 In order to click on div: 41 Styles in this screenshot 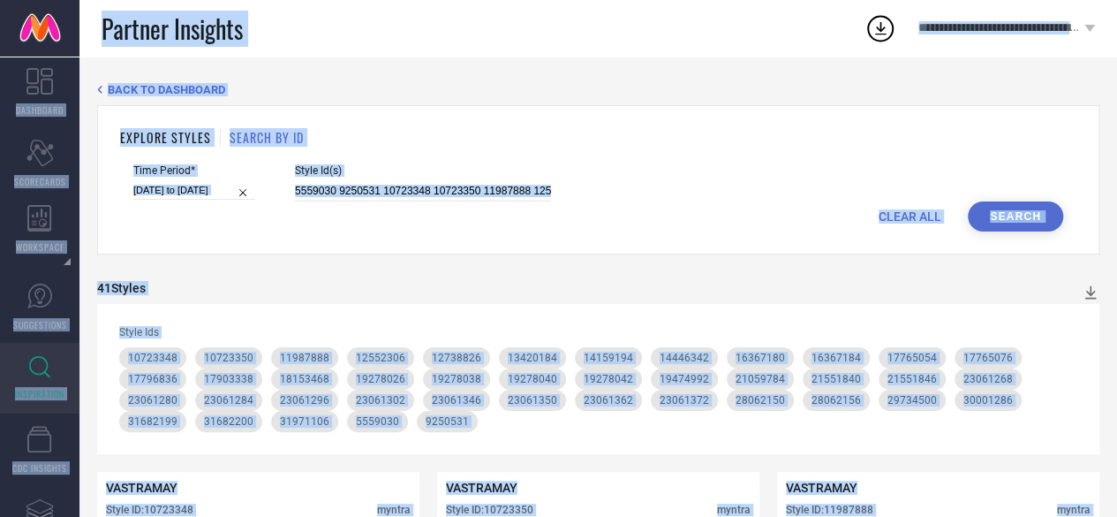, I will do `click(121, 288)`.